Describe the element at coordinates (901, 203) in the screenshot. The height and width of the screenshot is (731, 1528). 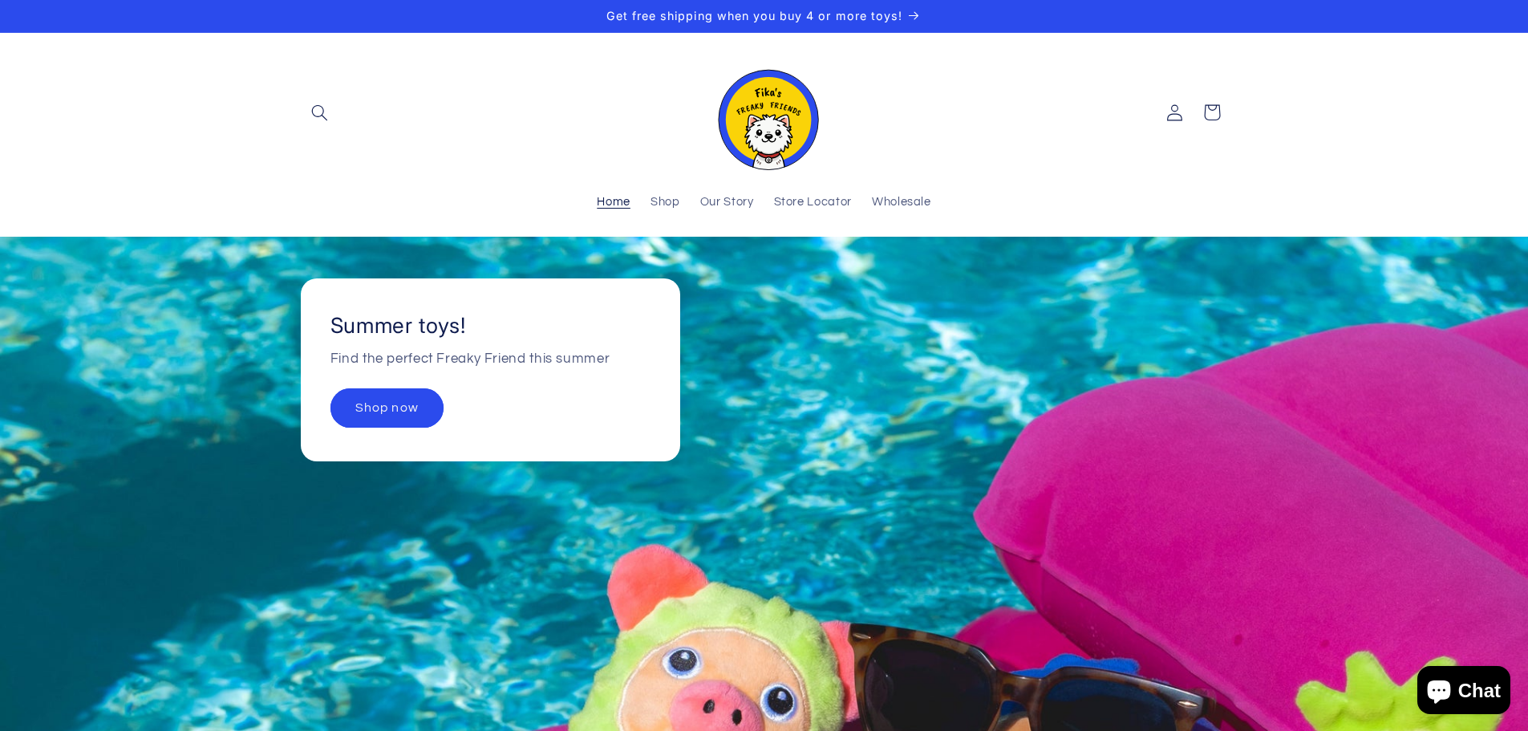
I see `a: Wholesale` at that location.